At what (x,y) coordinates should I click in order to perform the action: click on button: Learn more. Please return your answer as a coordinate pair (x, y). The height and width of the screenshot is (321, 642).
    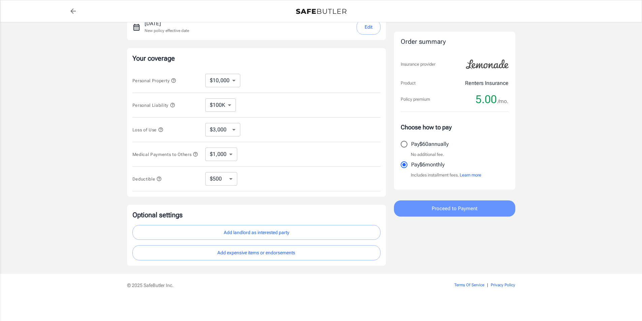
    Looking at the image, I should click on (471, 175).